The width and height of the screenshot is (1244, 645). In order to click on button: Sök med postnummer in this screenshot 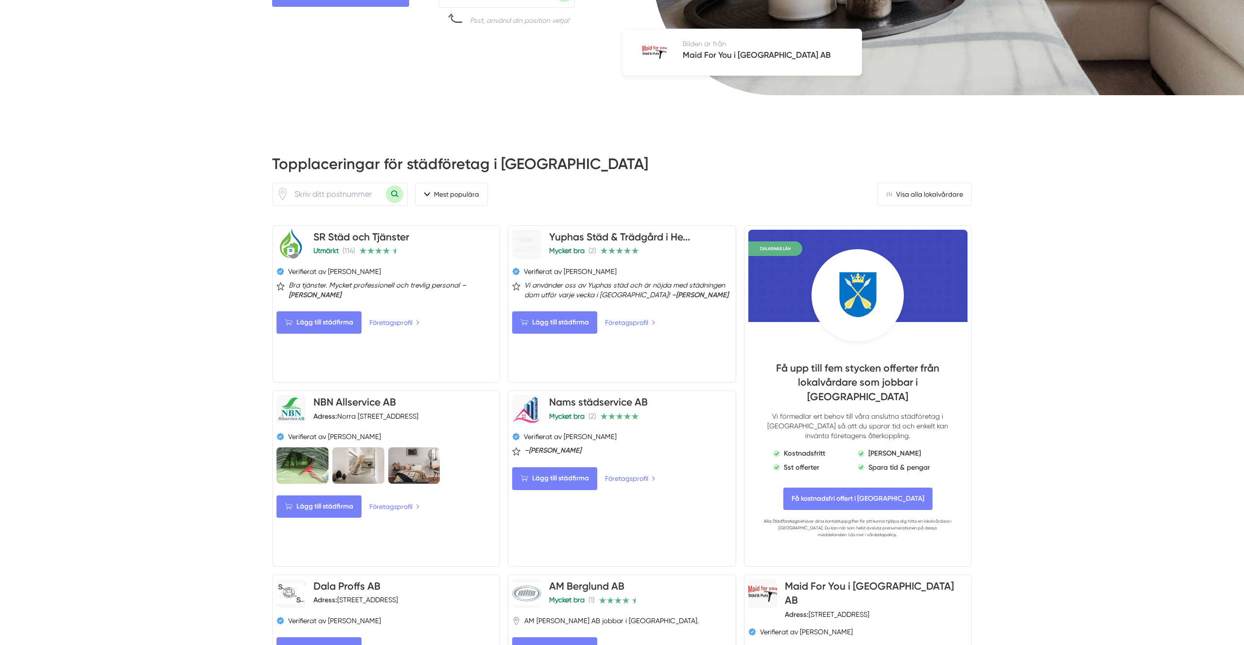, I will do `click(394, 194)`.